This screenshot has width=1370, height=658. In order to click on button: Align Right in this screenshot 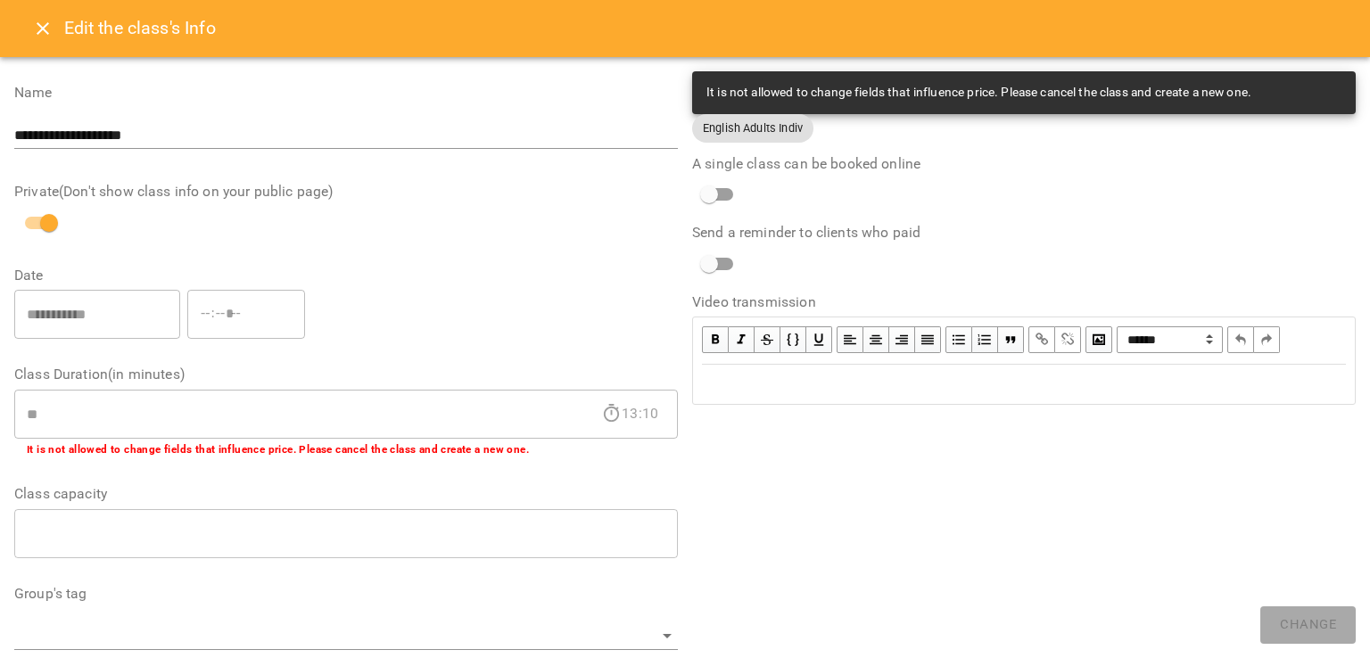, I will do `click(901, 340)`.